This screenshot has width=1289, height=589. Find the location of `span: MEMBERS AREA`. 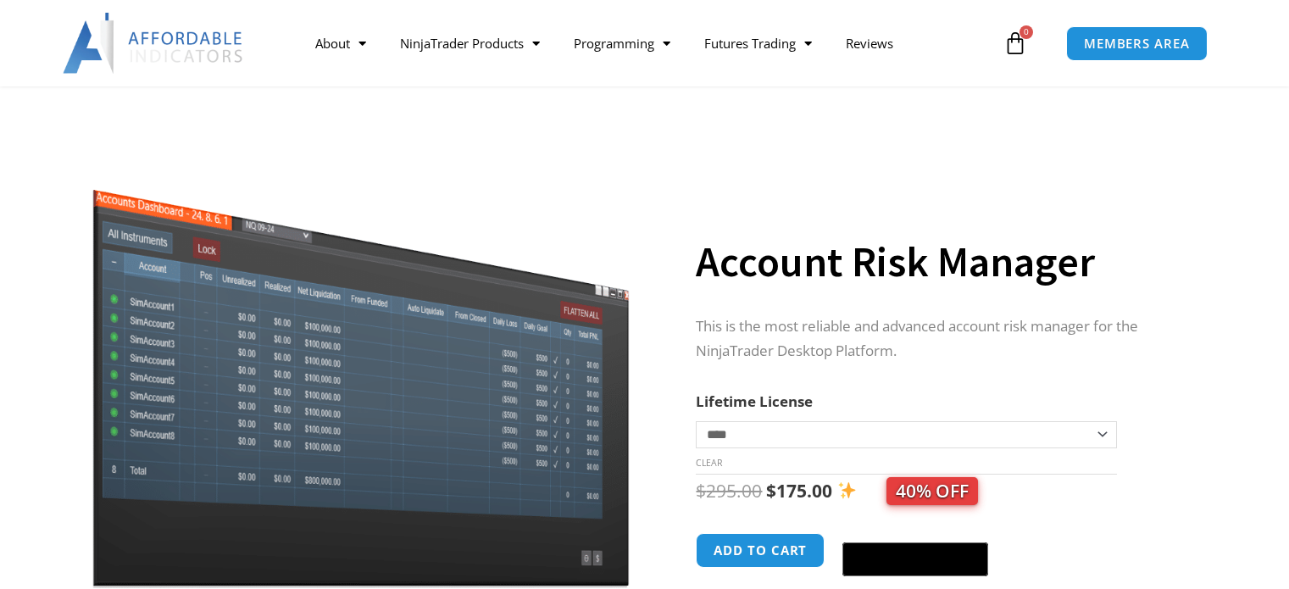

span: MEMBERS AREA is located at coordinates (1136, 43).